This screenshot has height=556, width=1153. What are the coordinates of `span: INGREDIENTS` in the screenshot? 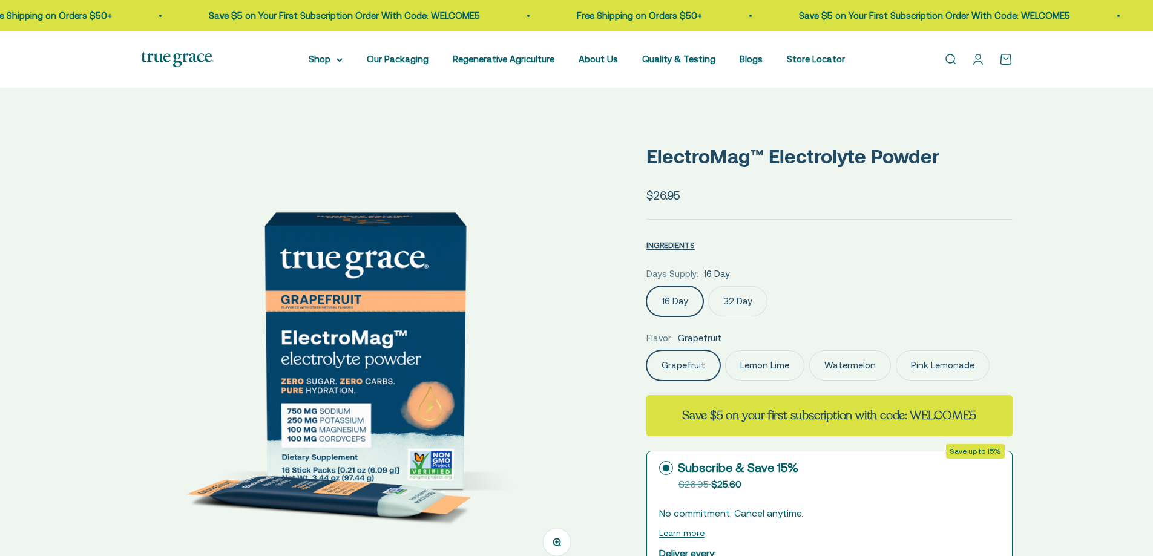 It's located at (671, 245).